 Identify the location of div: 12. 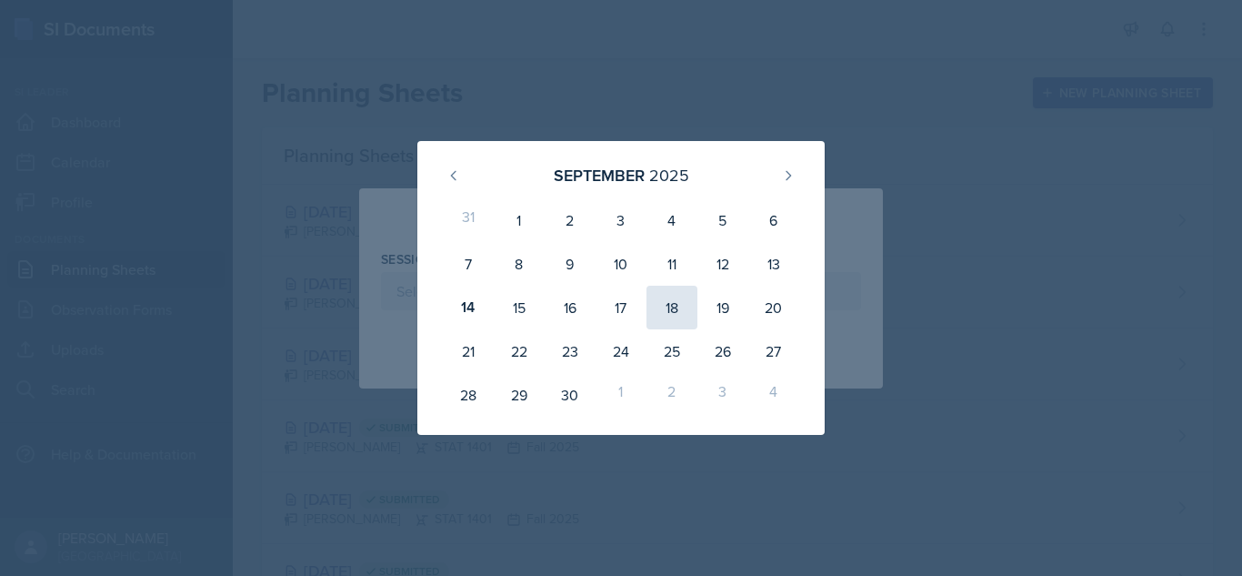
(723, 264).